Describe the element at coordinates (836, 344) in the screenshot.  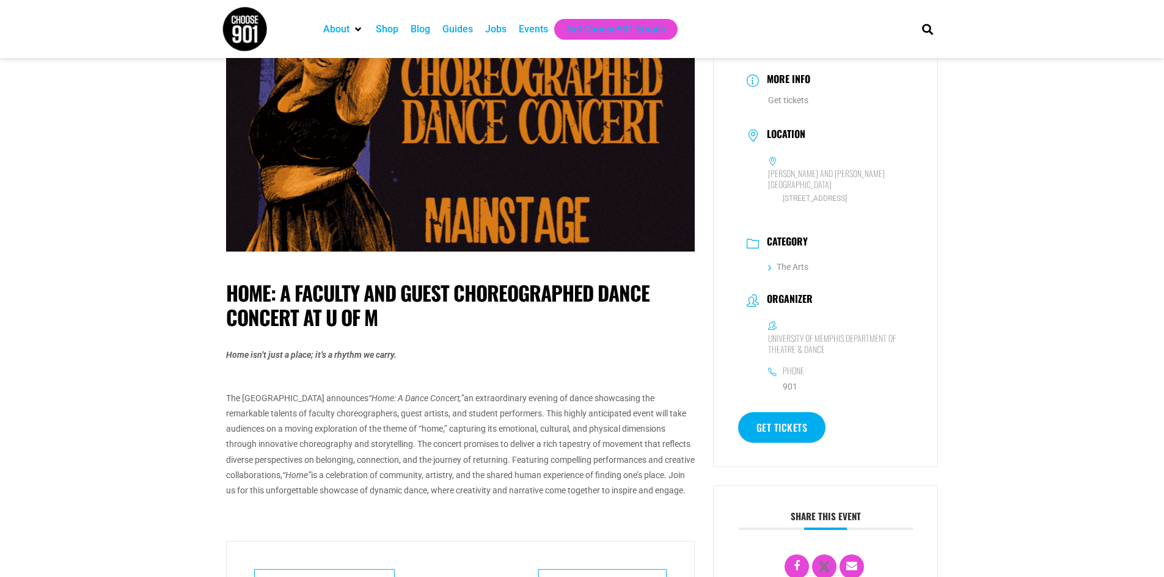
I see `h6: University of Memphis Department of Theatre & Dance` at that location.